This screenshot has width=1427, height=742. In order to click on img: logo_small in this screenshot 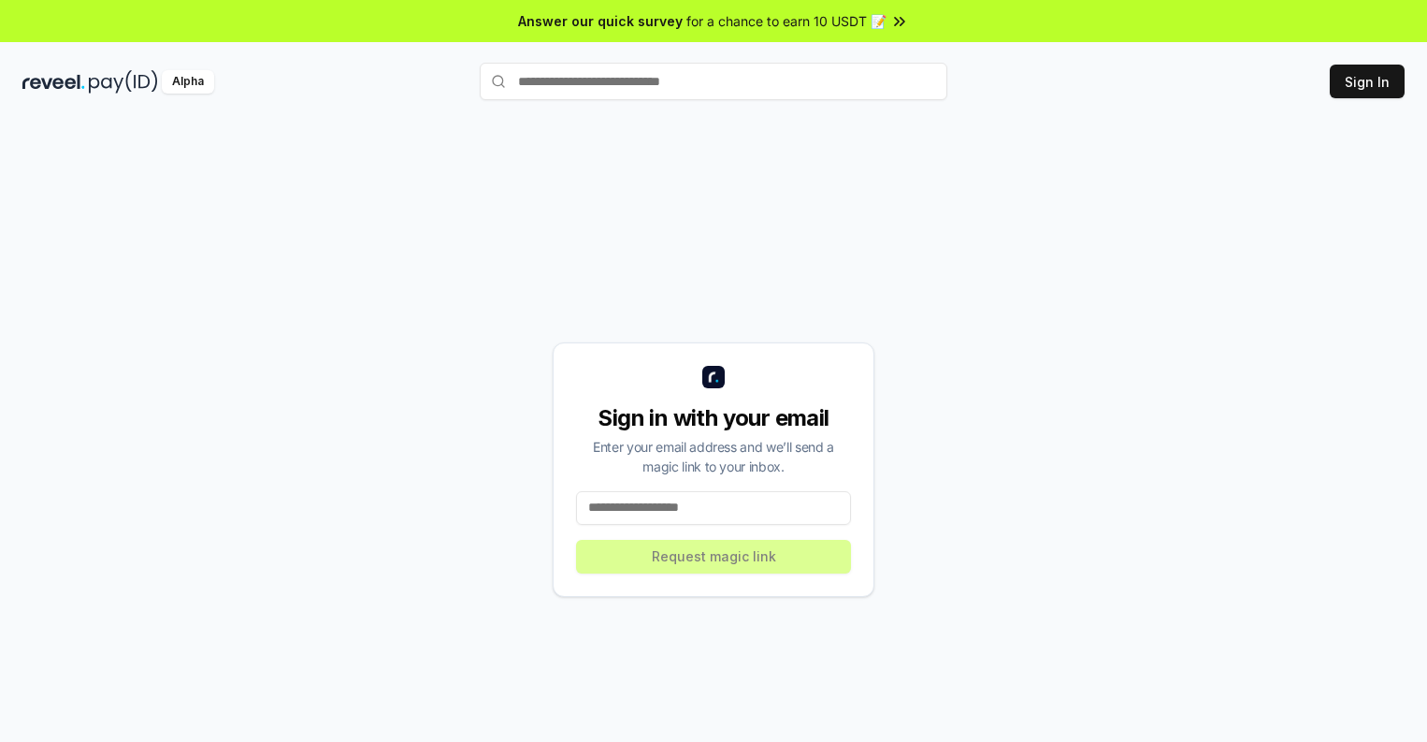, I will do `click(714, 377)`.